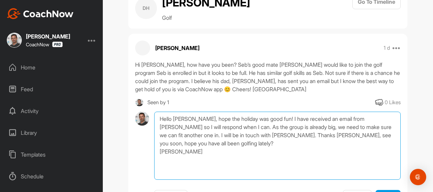 This screenshot has width=433, height=192. I want to click on div: Activity, so click(52, 111).